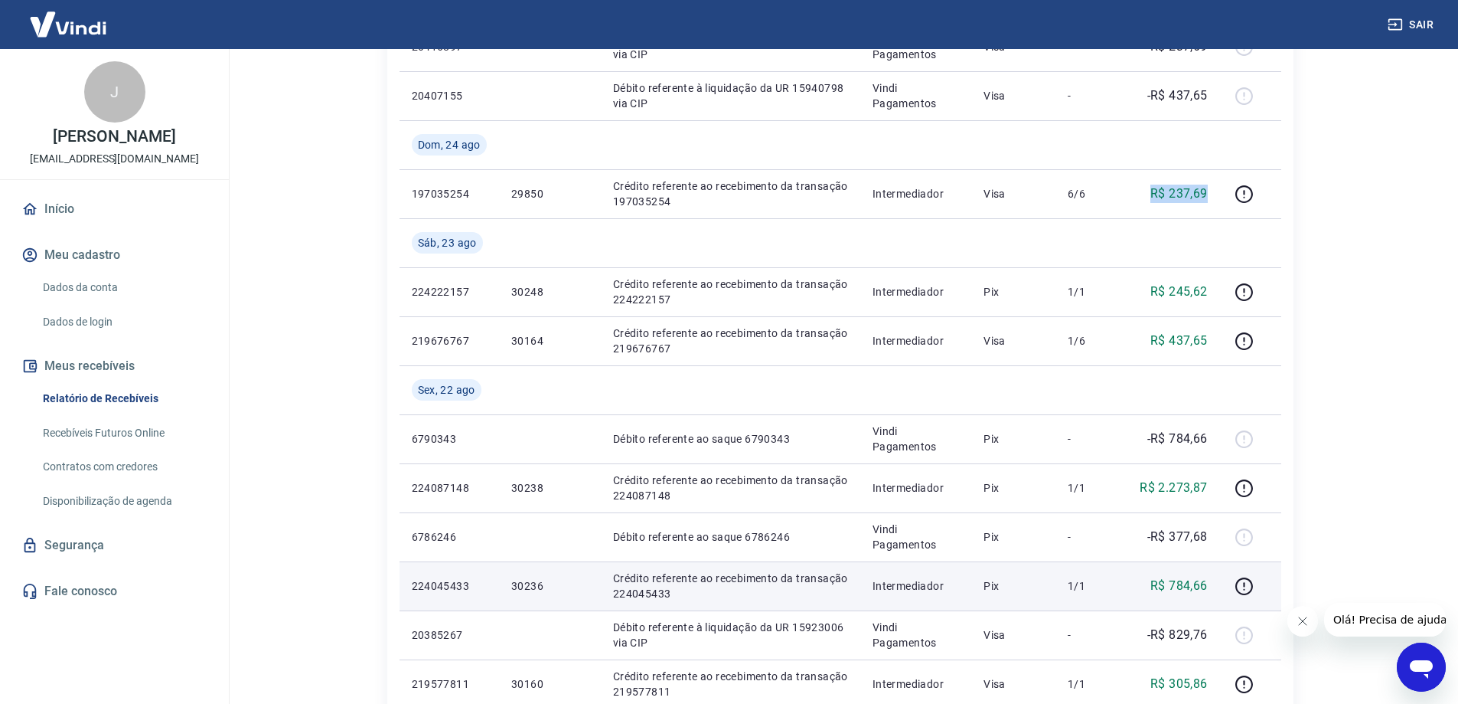  What do you see at coordinates (730, 194) in the screenshot?
I see `p: Crédito referente ao recebimento da transação 197035254` at bounding box center [730, 194].